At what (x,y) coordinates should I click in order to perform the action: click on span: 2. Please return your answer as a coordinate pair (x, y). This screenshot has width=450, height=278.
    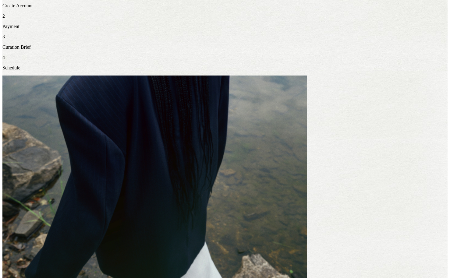
    Looking at the image, I should click on (4, 16).